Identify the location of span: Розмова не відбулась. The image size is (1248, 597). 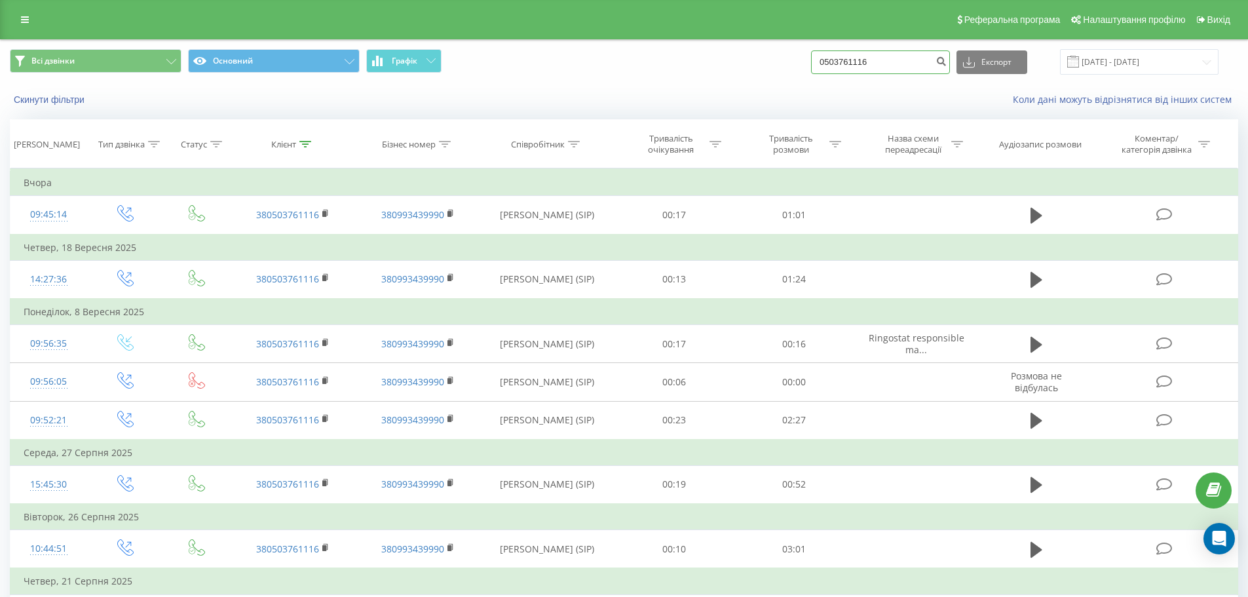
(1037, 381).